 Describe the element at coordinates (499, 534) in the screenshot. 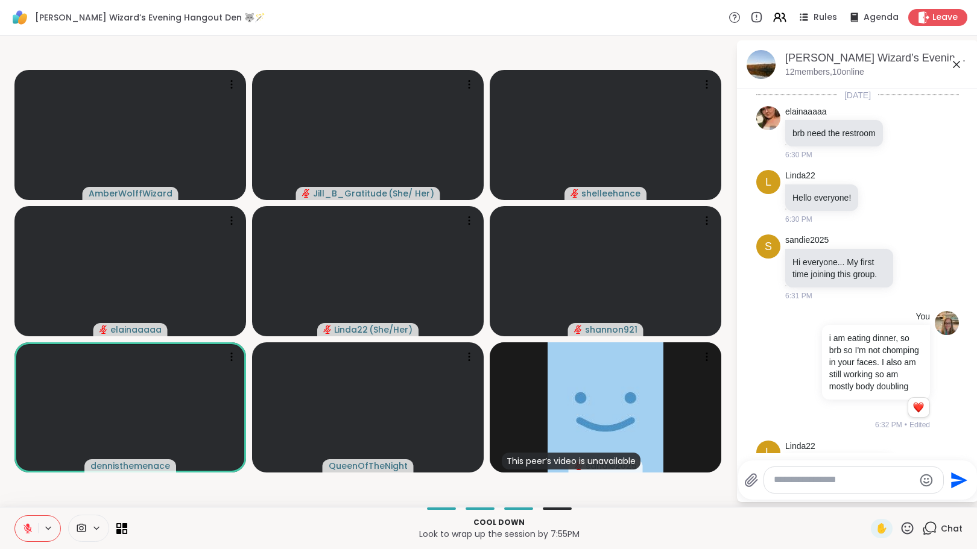

I see `p: Look to wrap up the session by 7:55PM` at that location.